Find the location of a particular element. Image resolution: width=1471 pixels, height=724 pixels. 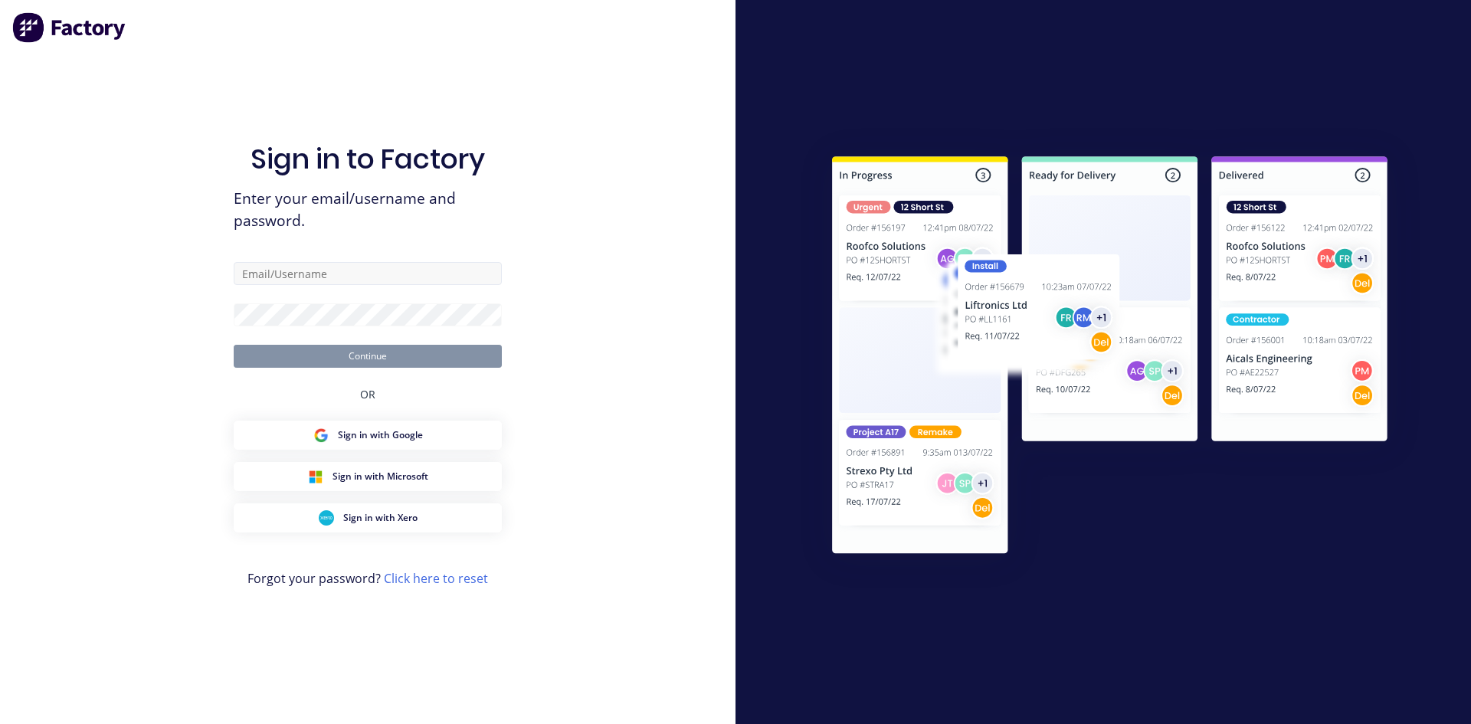

button: Google Sign inSign in with Google is located at coordinates (368, 435).